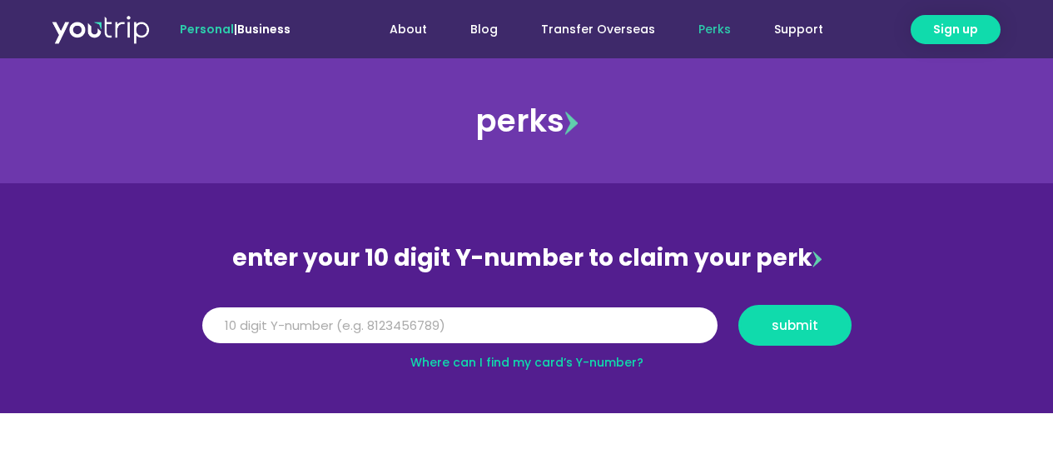 The image size is (1053, 459). I want to click on span: submit, so click(795, 325).